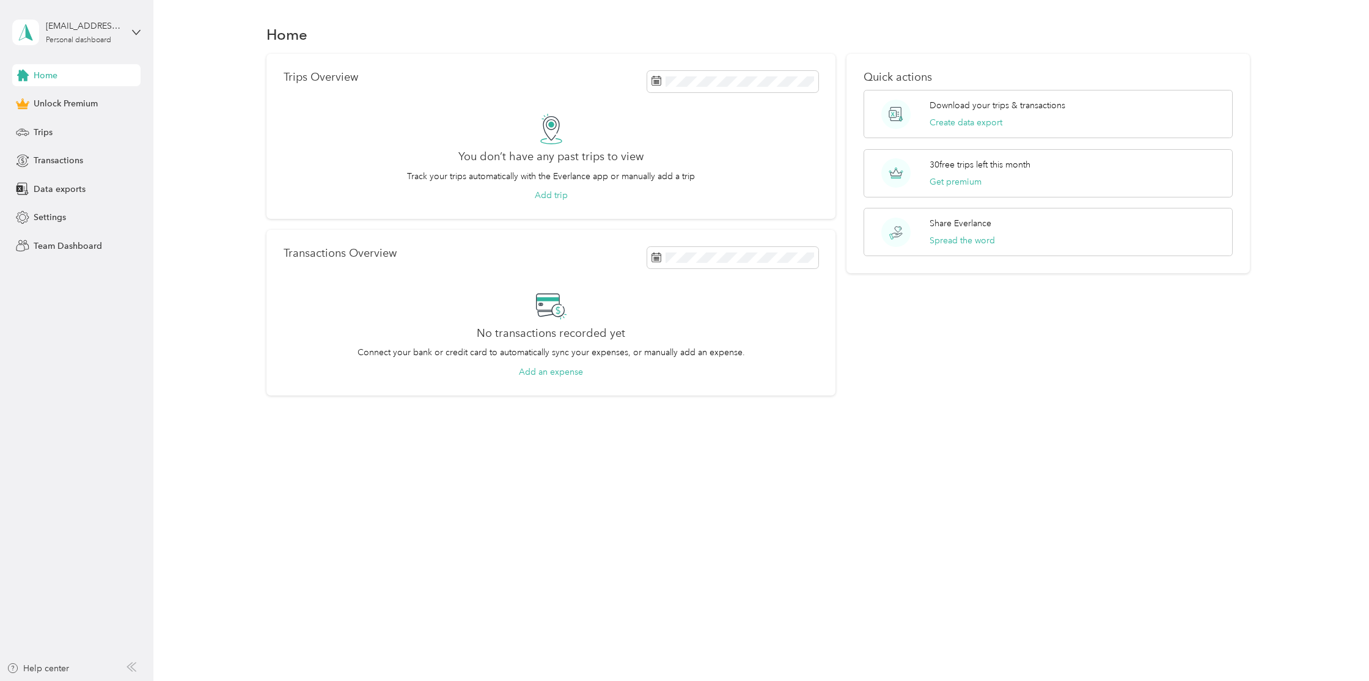 Image resolution: width=1369 pixels, height=681 pixels. What do you see at coordinates (998, 105) in the screenshot?
I see `p: Download your trips & transactions` at bounding box center [998, 105].